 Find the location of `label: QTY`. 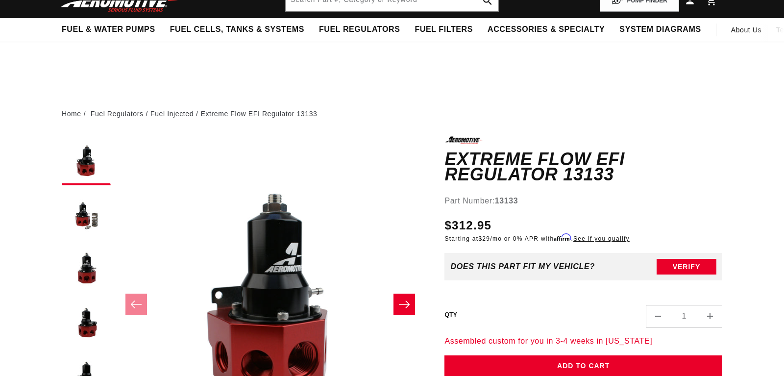

label: QTY is located at coordinates (451, 315).